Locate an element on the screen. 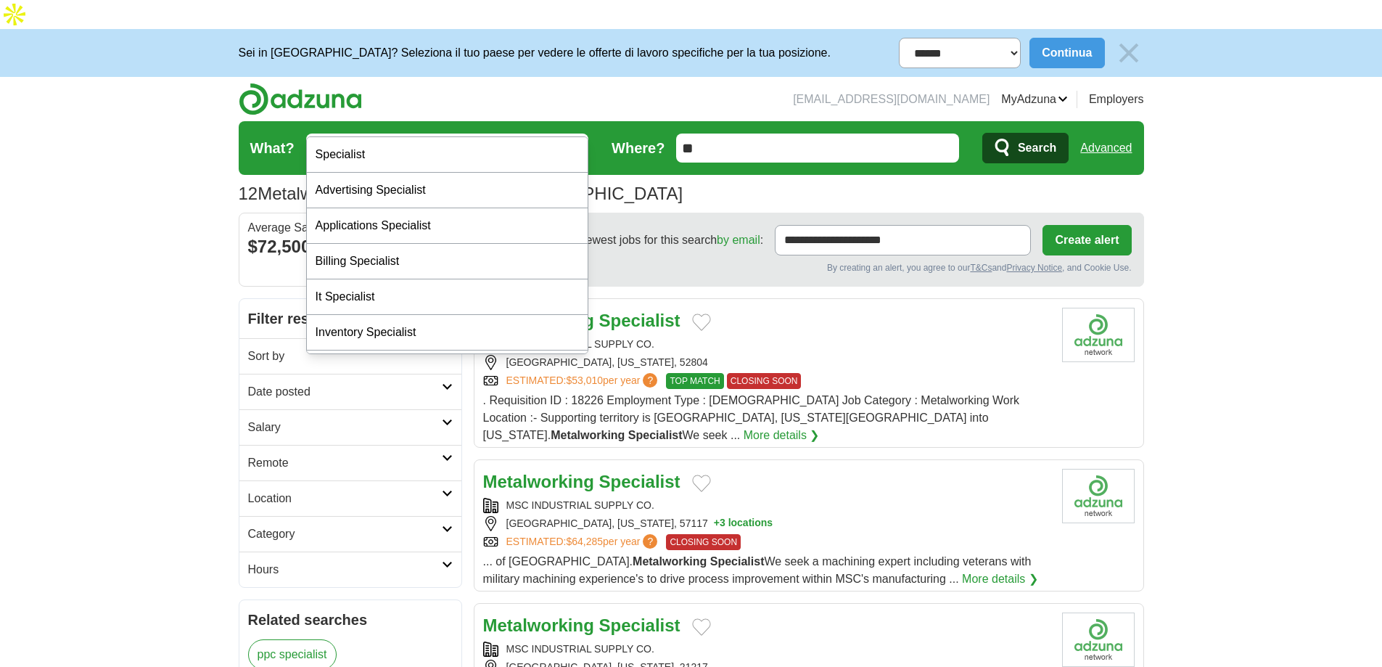  span: 12 is located at coordinates (248, 194).